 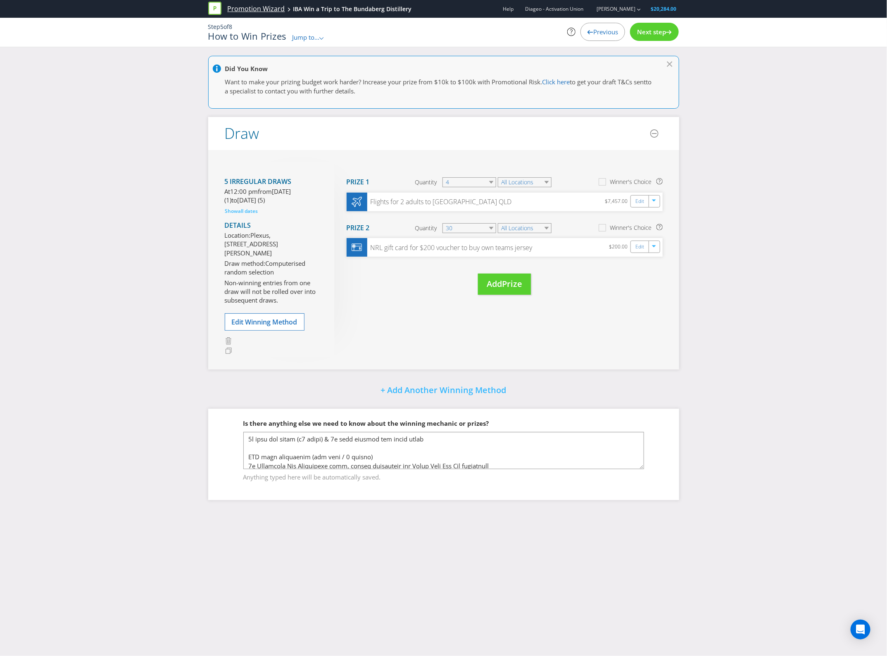 What do you see at coordinates (606, 32) in the screenshot?
I see `span: Previous` at bounding box center [606, 32].